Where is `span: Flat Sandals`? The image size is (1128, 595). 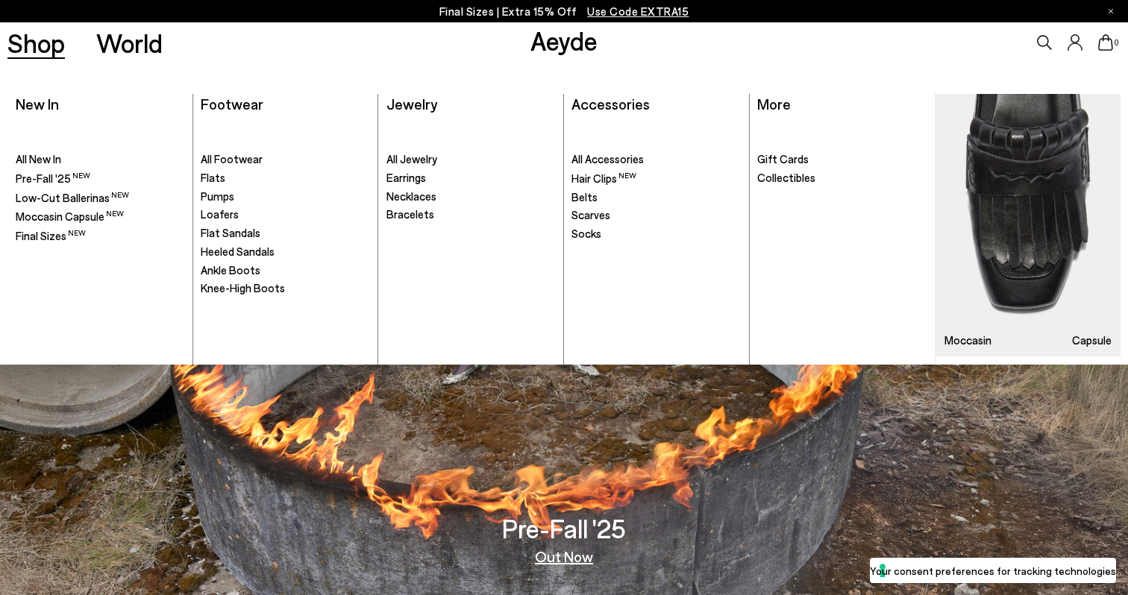
span: Flat Sandals is located at coordinates (231, 233).